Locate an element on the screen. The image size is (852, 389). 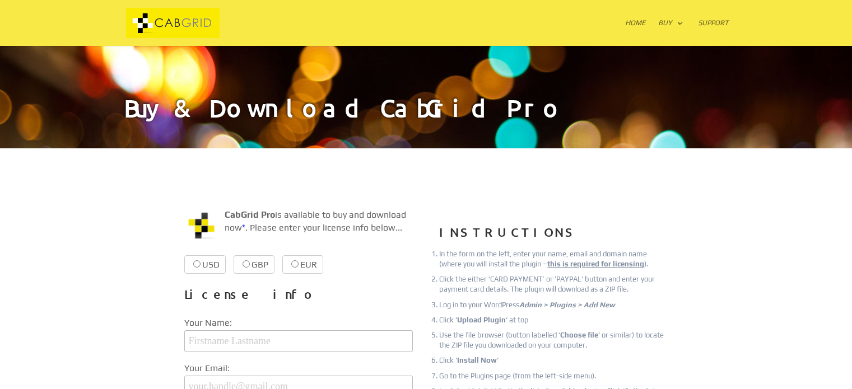
a: Support is located at coordinates (713, 33).